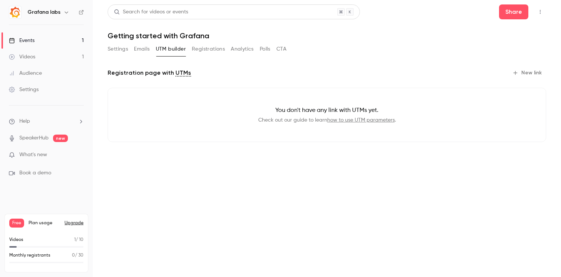 The height and width of the screenshot is (277, 561). I want to click on button: CTA, so click(281, 49).